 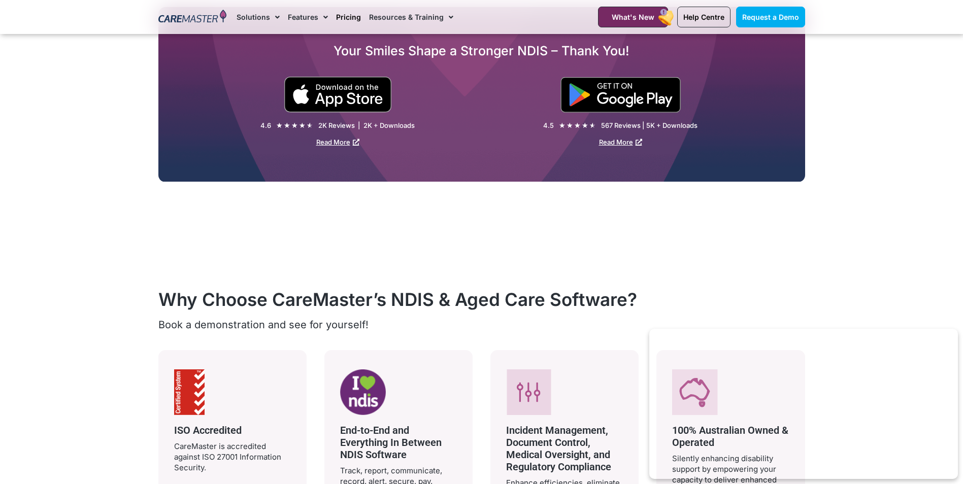 I want to click on img: CareMaster Logo, so click(x=192, y=17).